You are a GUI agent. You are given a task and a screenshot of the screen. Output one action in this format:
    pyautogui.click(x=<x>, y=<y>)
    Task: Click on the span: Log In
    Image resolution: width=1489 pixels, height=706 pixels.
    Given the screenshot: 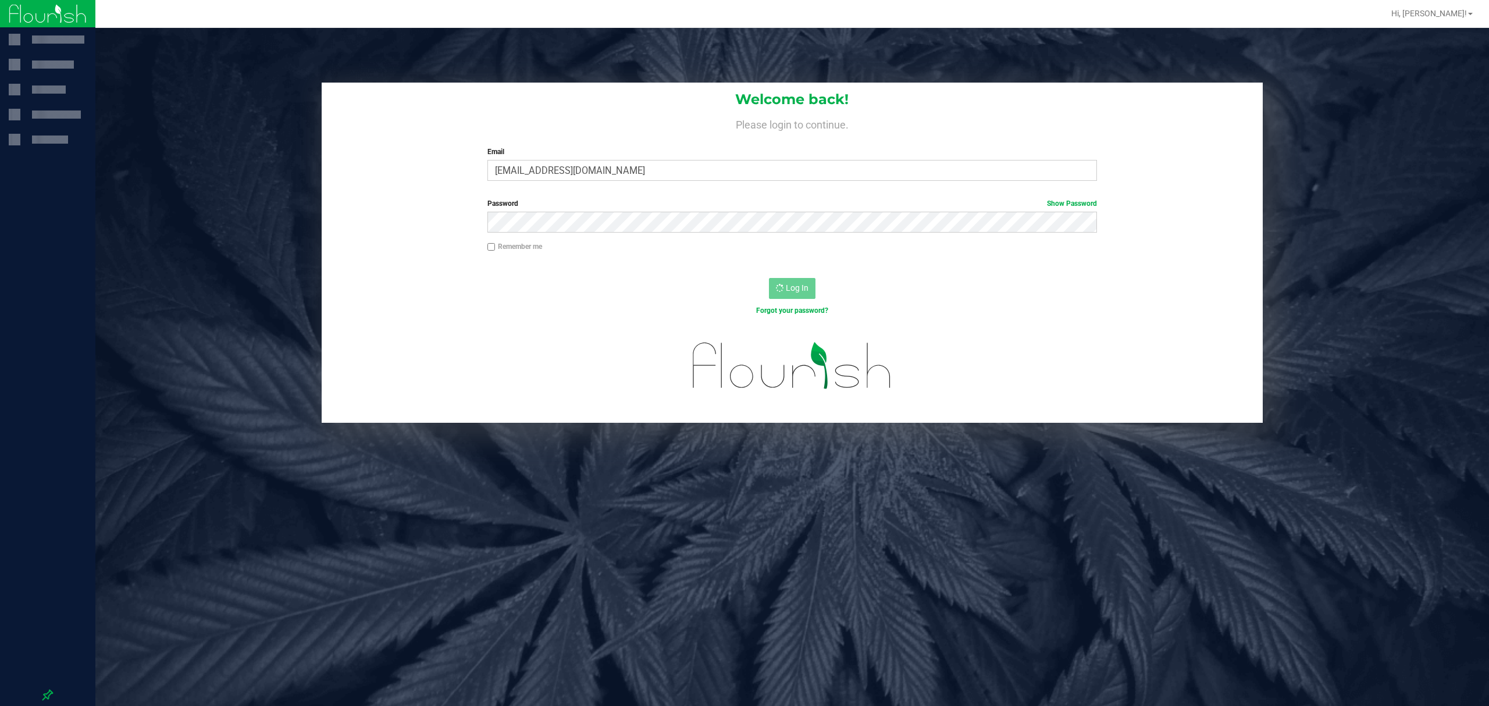 What is the action you would take?
    pyautogui.click(x=797, y=288)
    